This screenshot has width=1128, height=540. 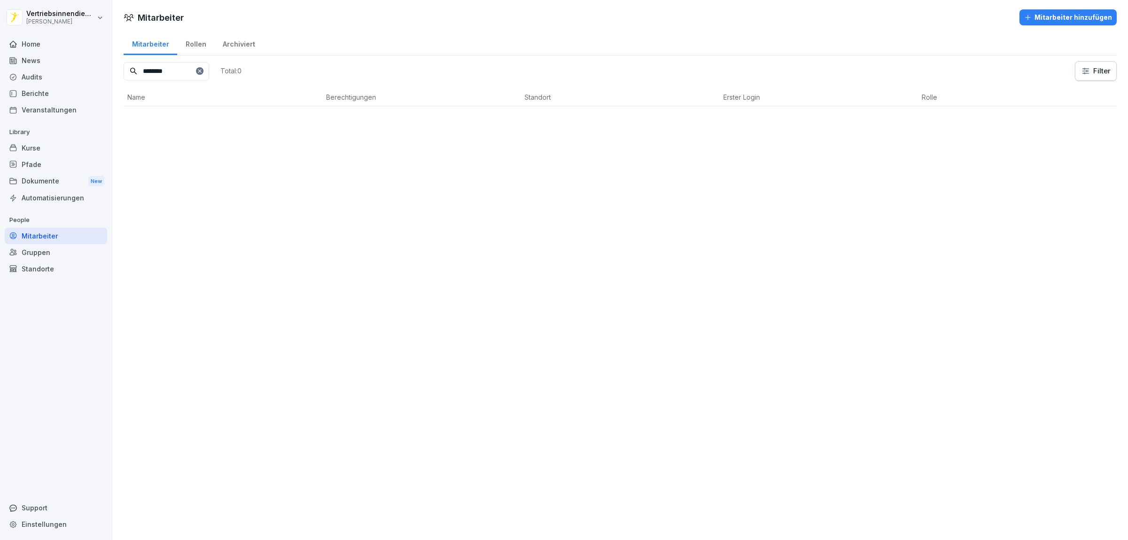 What do you see at coordinates (1096, 71) in the screenshot?
I see `button: Filter` at bounding box center [1096, 71].